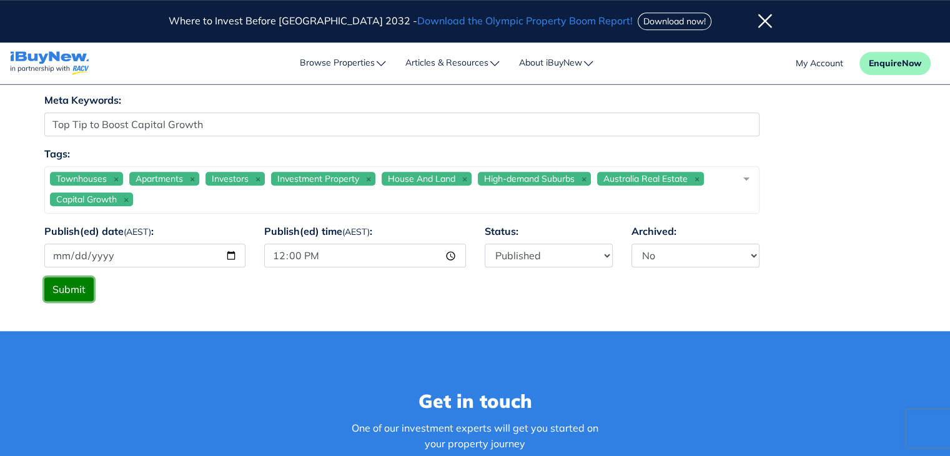 The height and width of the screenshot is (456, 950). What do you see at coordinates (502, 231) in the screenshot?
I see `strong: Status:` at bounding box center [502, 231].